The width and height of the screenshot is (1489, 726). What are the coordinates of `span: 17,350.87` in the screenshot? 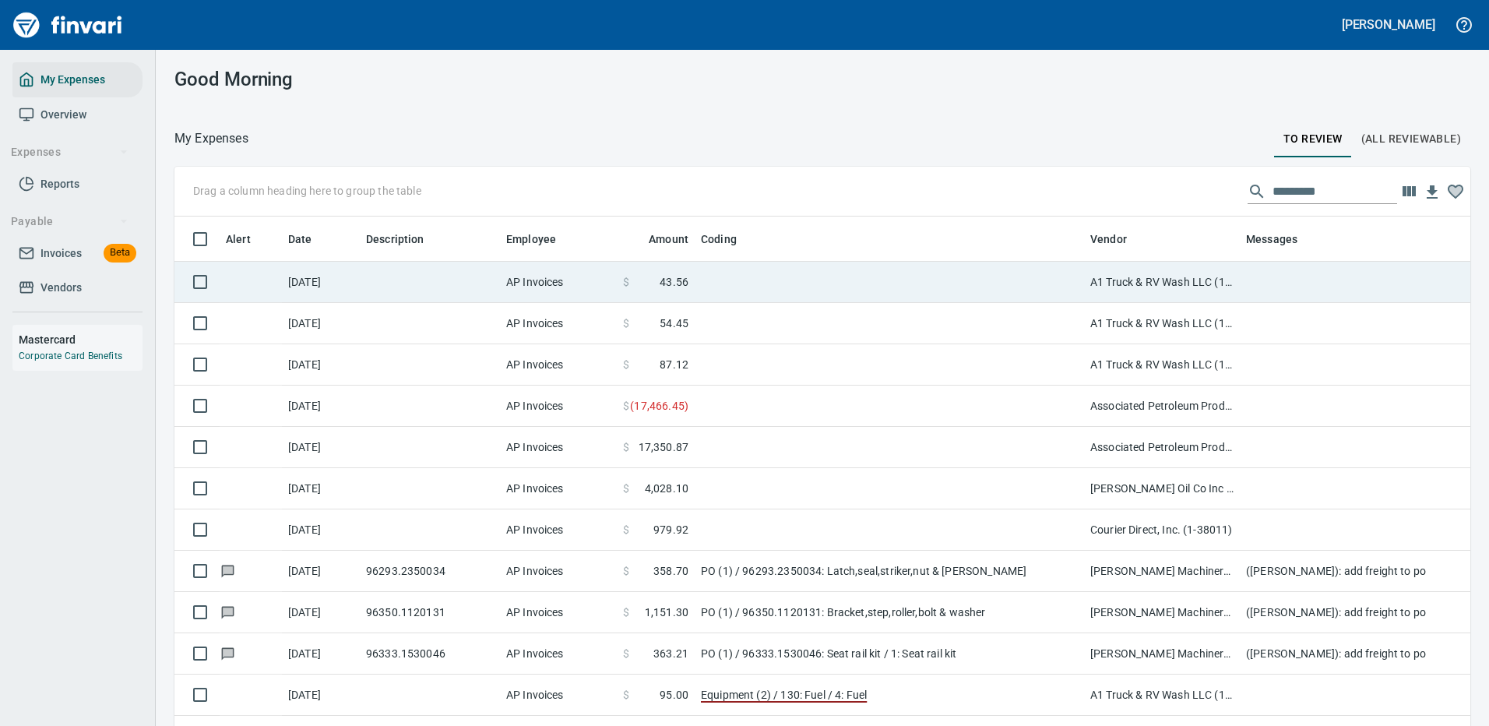 It's located at (664, 447).